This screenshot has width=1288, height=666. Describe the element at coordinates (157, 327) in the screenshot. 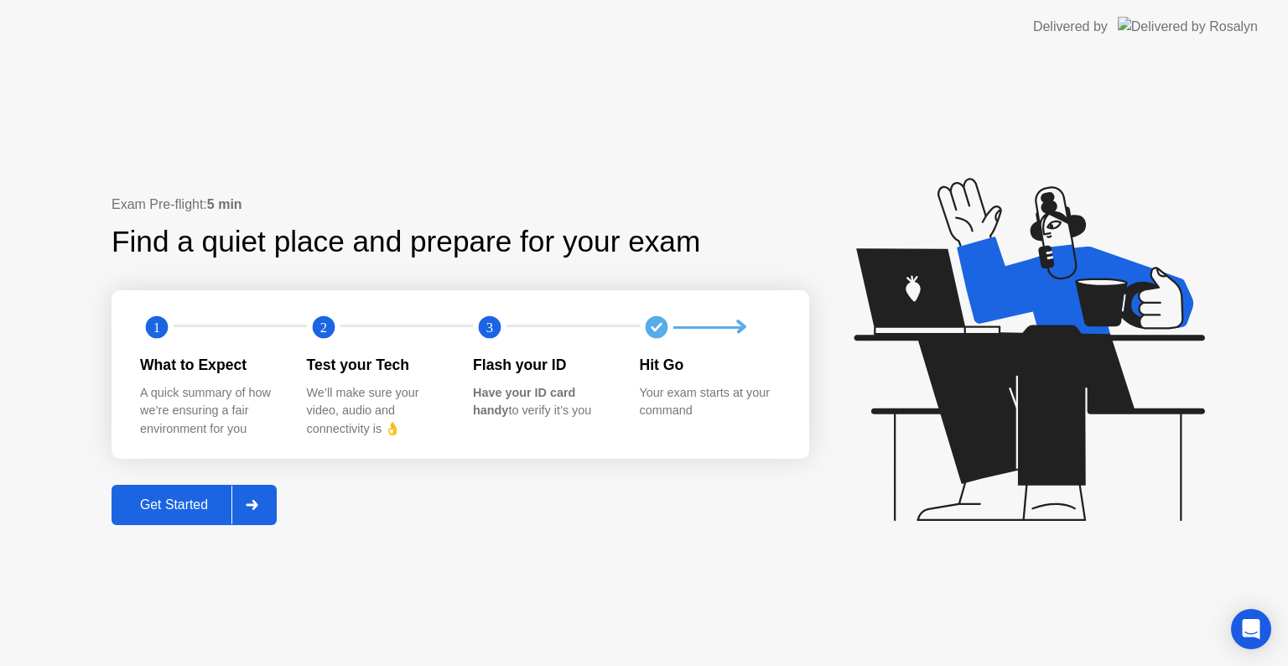

I see `text: 1` at that location.